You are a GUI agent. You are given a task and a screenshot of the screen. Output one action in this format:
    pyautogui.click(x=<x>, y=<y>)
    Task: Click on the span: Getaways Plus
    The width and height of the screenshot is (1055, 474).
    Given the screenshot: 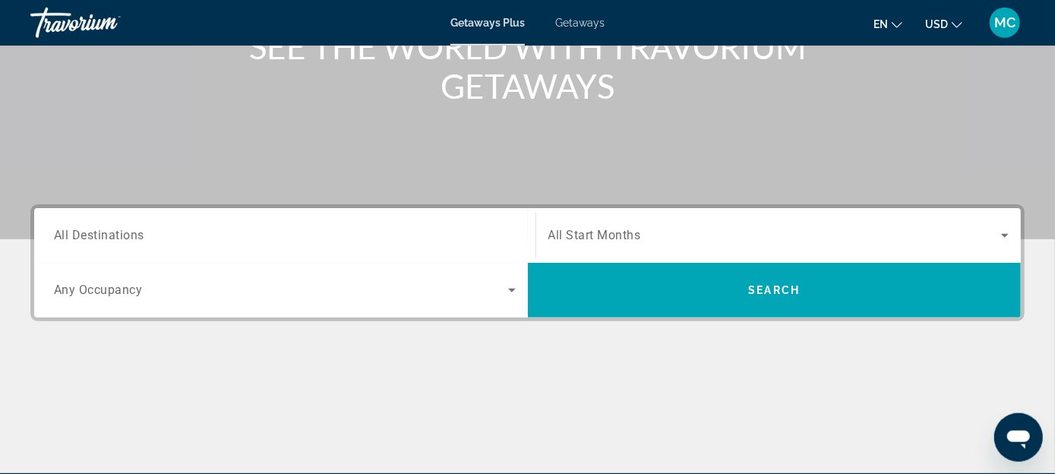 What is the action you would take?
    pyautogui.click(x=488, y=23)
    